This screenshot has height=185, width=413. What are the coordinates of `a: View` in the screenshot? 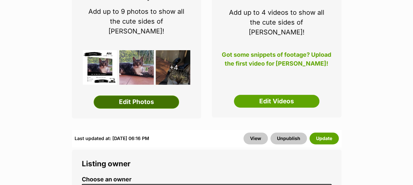 It's located at (255, 139).